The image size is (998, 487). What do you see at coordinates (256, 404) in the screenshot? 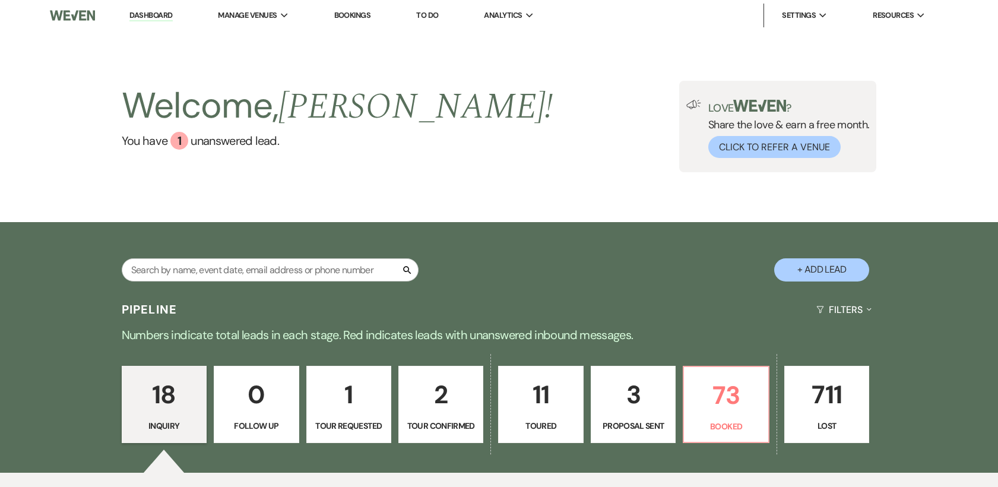
I see `a: 0Follow Up` at bounding box center [256, 404].